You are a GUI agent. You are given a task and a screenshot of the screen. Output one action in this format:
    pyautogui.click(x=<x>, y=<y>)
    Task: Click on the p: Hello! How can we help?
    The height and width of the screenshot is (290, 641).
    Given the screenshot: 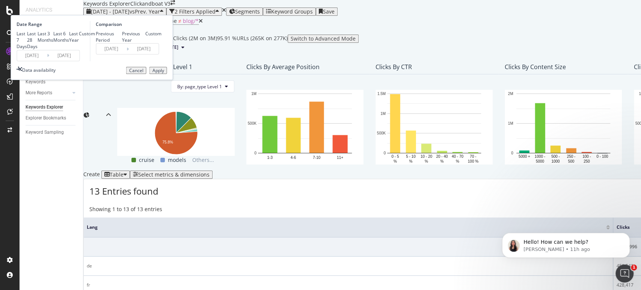 What is the action you would take?
    pyautogui.click(x=81, y=25)
    